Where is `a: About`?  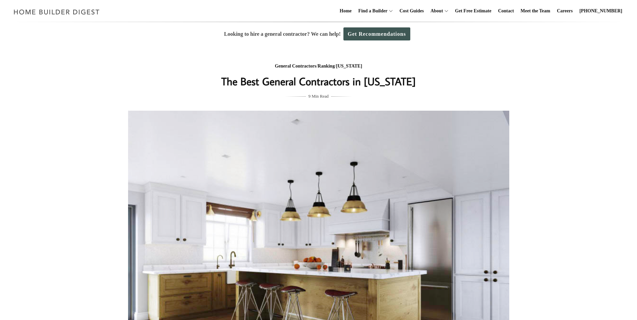
a: About is located at coordinates (435, 11).